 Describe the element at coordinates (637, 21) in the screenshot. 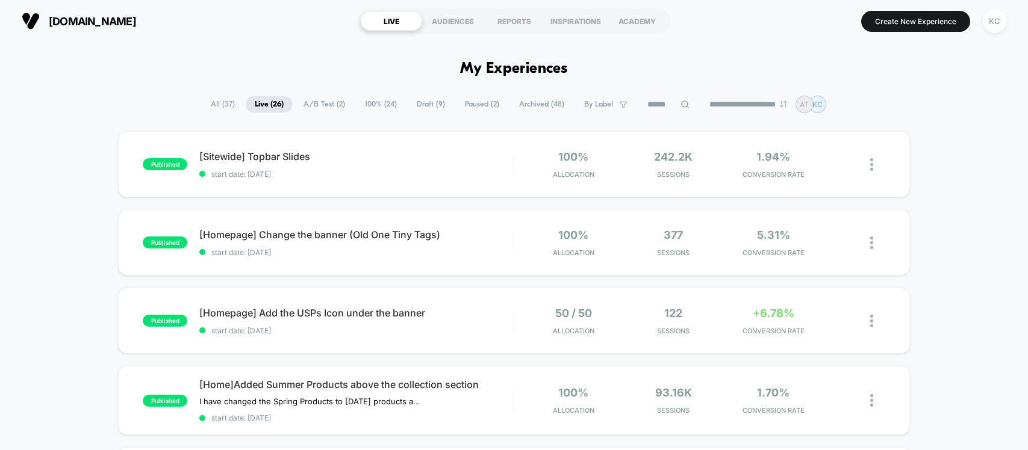

I see `div: ACADEMY` at that location.